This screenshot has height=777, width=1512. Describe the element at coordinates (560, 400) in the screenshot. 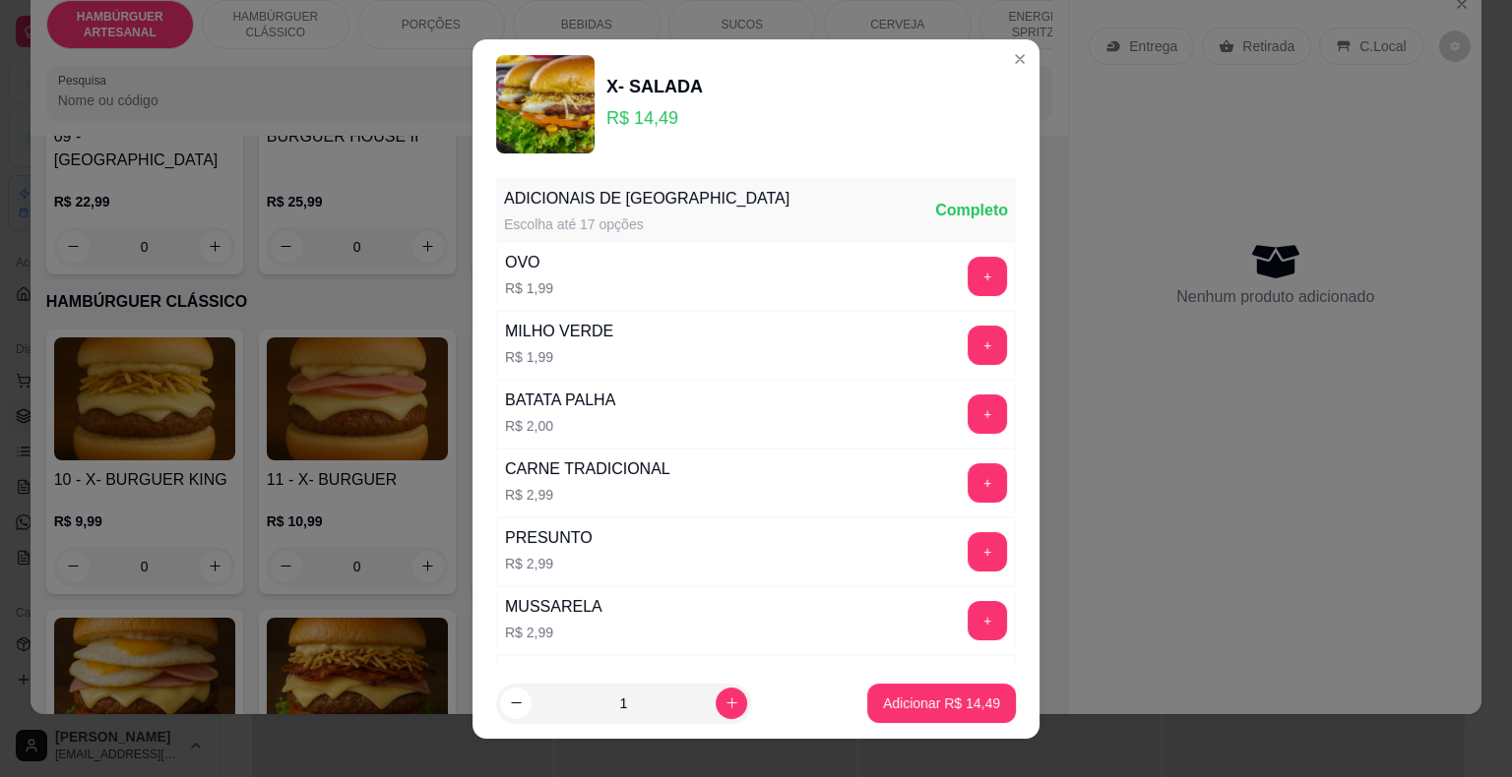

I see `div: BATATA PALHA` at that location.